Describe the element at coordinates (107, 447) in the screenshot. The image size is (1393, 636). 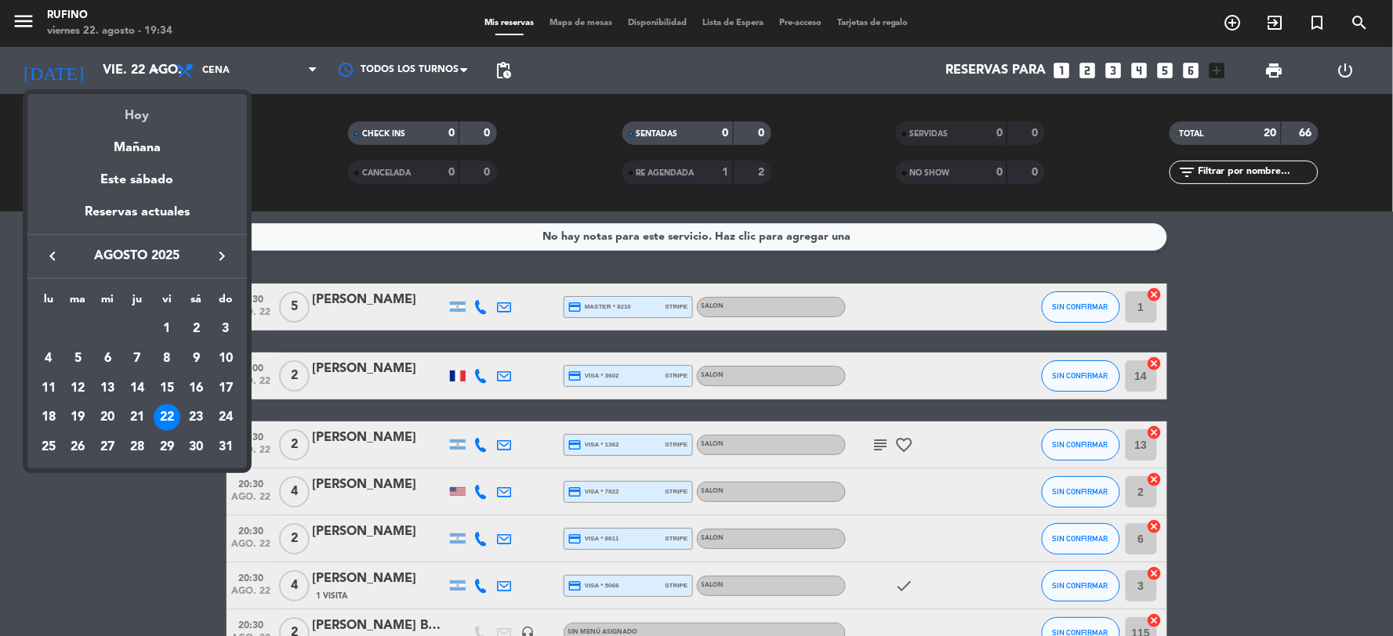
I see `td: 27 de agosto de 2025` at that location.